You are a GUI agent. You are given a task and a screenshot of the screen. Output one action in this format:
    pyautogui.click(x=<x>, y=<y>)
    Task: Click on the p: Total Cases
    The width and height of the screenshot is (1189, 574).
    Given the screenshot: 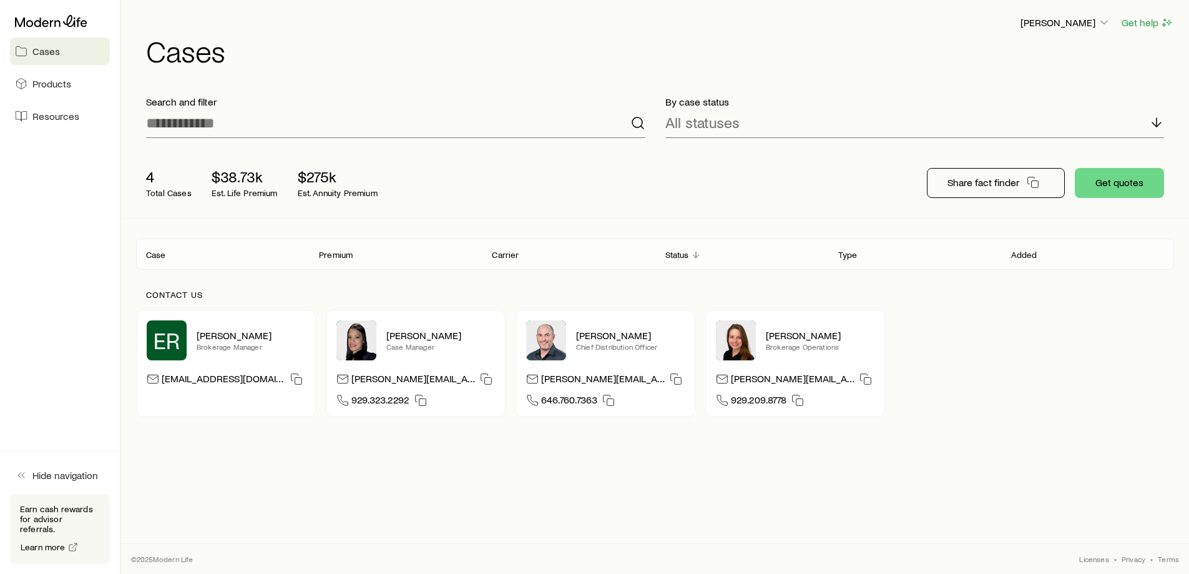 What is the action you would take?
    pyautogui.click(x=168, y=193)
    